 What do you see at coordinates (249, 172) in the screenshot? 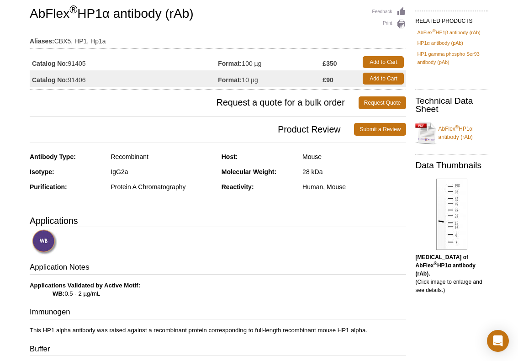
I see `strong: Molecular Weight:` at bounding box center [249, 172].